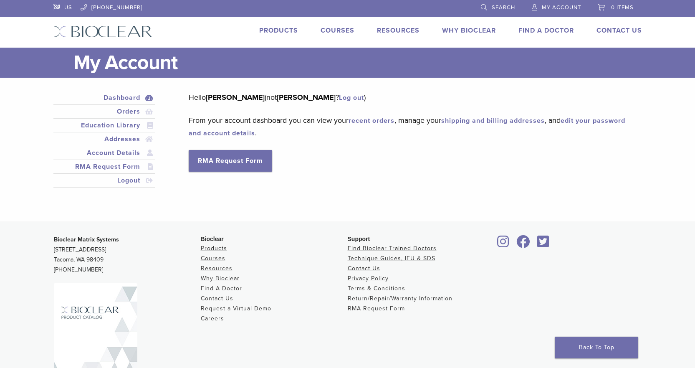 Image resolution: width=695 pixels, height=368 pixels. What do you see at coordinates (212, 318) in the screenshot?
I see `a: Careers` at bounding box center [212, 318].